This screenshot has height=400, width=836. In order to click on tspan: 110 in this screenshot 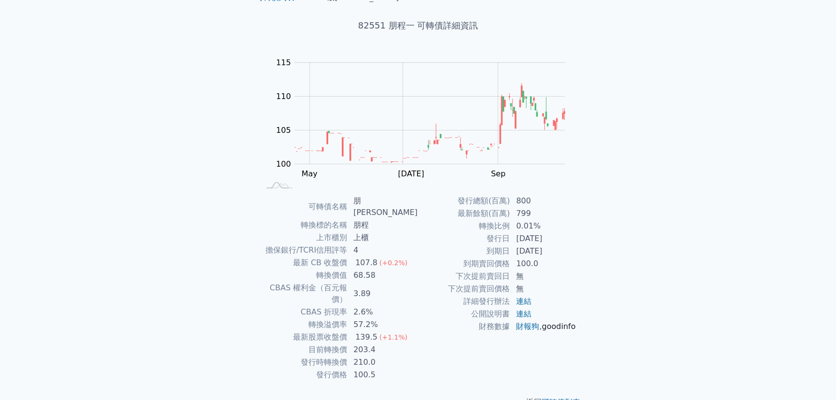, I will do `click(283, 96)`.